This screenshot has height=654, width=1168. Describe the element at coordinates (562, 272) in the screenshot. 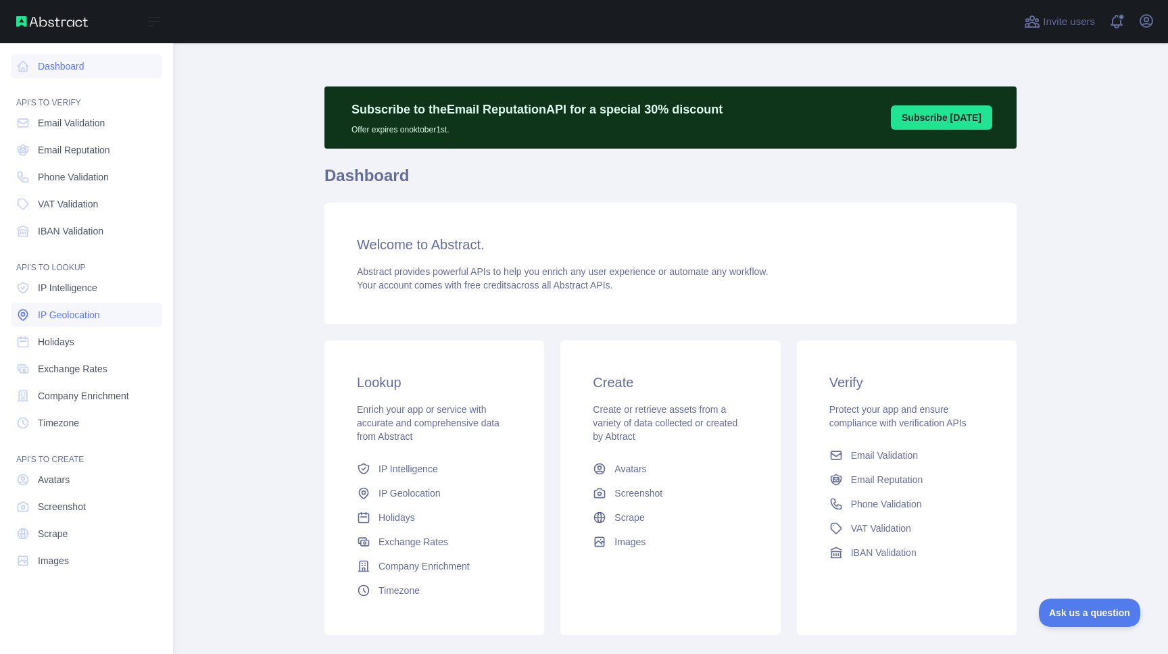

I see `span: Abstract provides powerful APIs to help you enrich any user experience or automate any workflow.` at that location.